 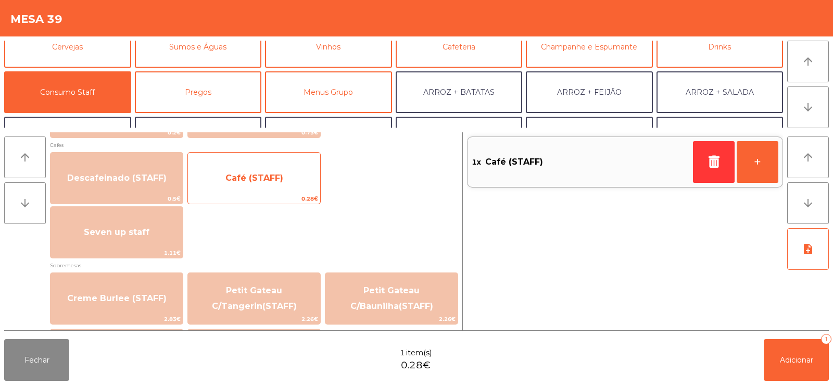 I want to click on span: item(s), so click(x=418, y=352).